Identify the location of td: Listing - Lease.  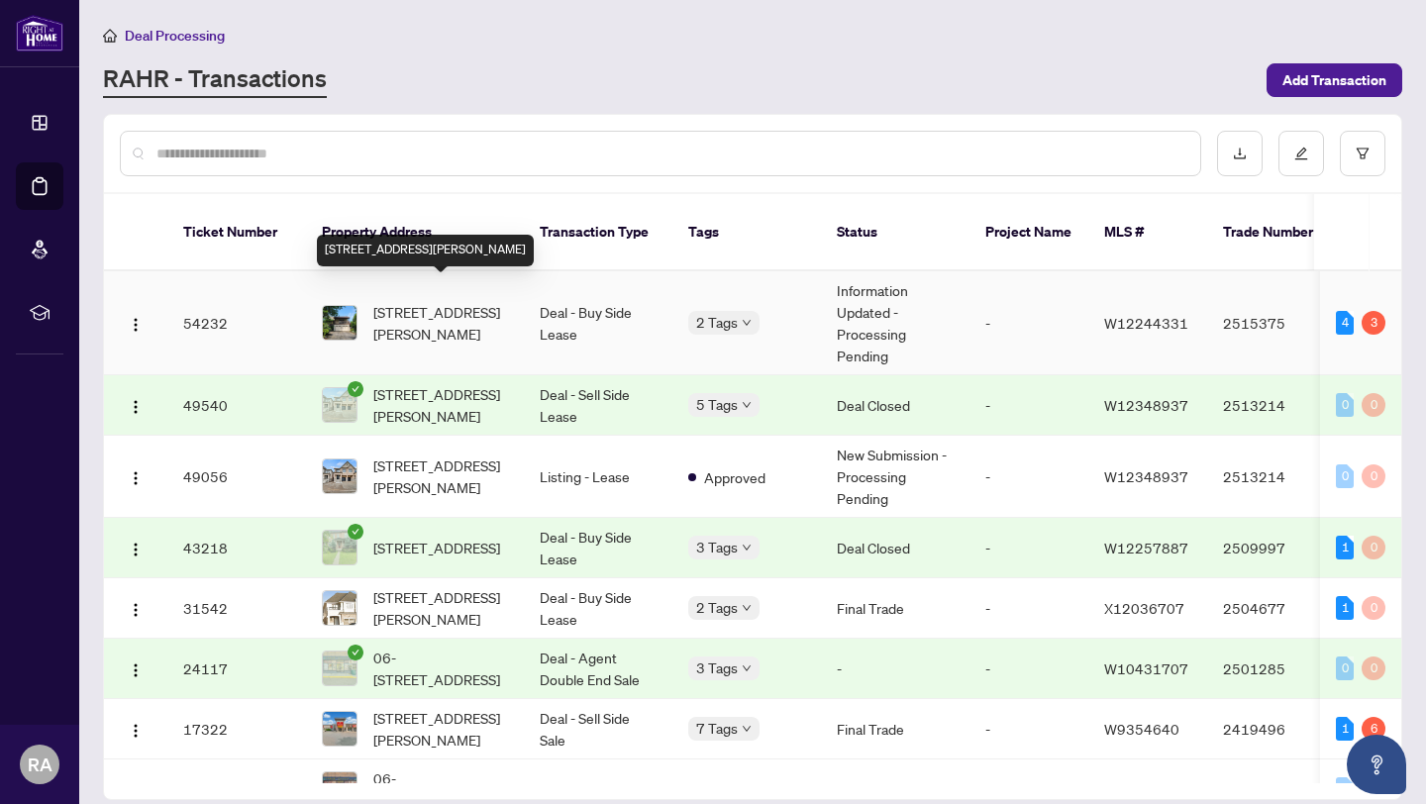
(598, 476).